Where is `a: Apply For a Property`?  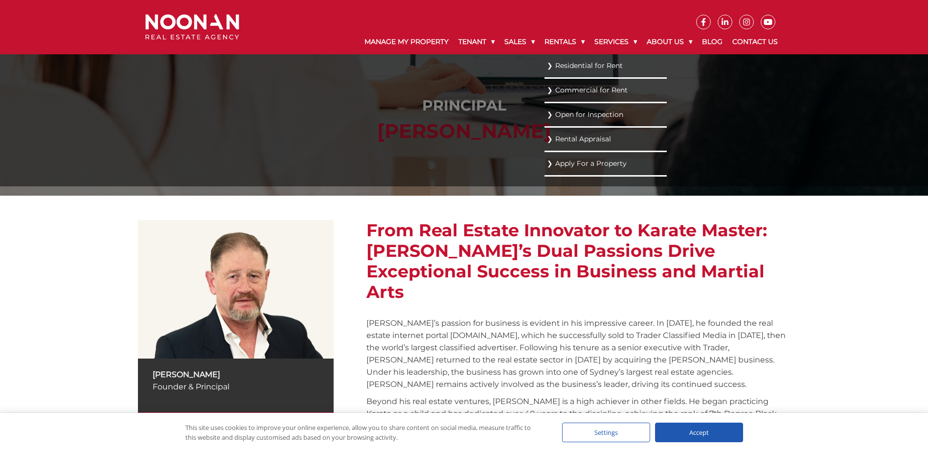
a: Apply For a Property is located at coordinates (606, 163).